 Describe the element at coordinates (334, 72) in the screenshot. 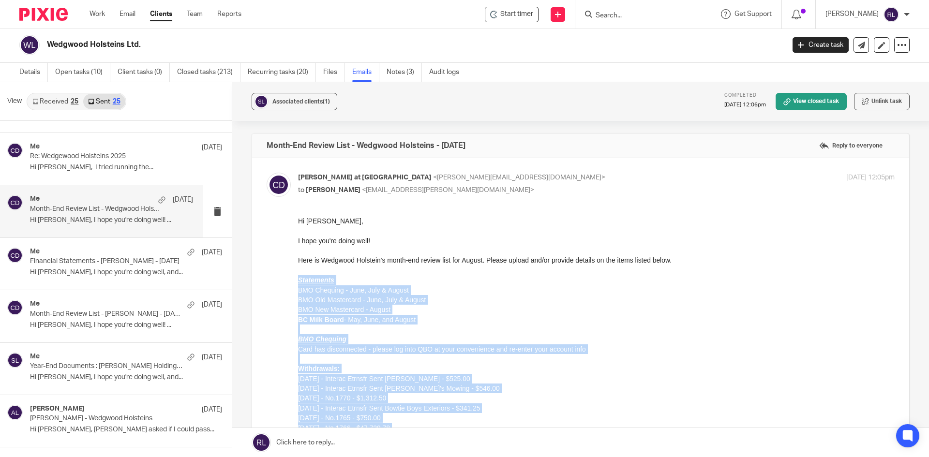

I see `a: Files` at that location.